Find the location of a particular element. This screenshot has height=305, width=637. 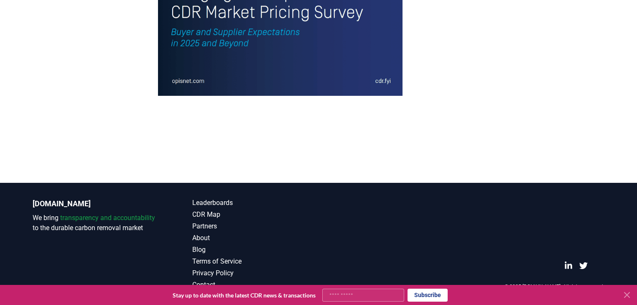

p: We bring to the durable carbon removal market is located at coordinates (96, 223).